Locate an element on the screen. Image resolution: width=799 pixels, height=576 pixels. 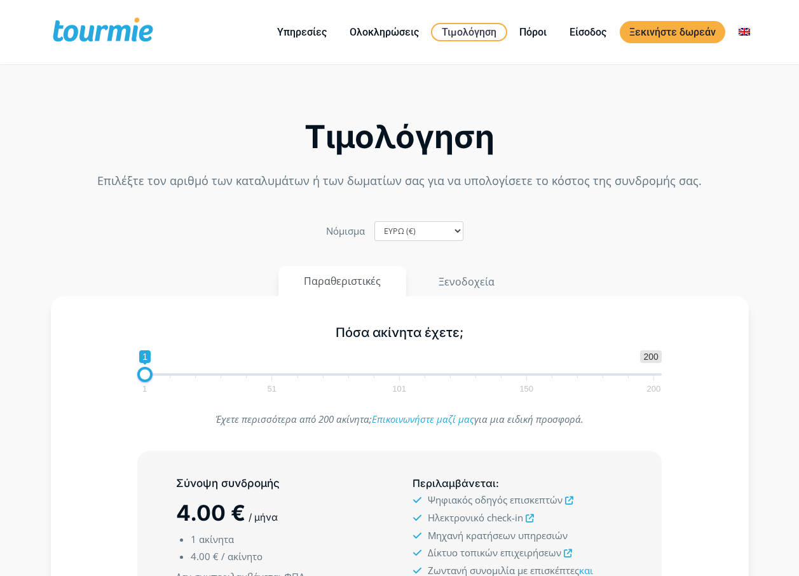
a: Μετάβαση σε is located at coordinates (744, 32).